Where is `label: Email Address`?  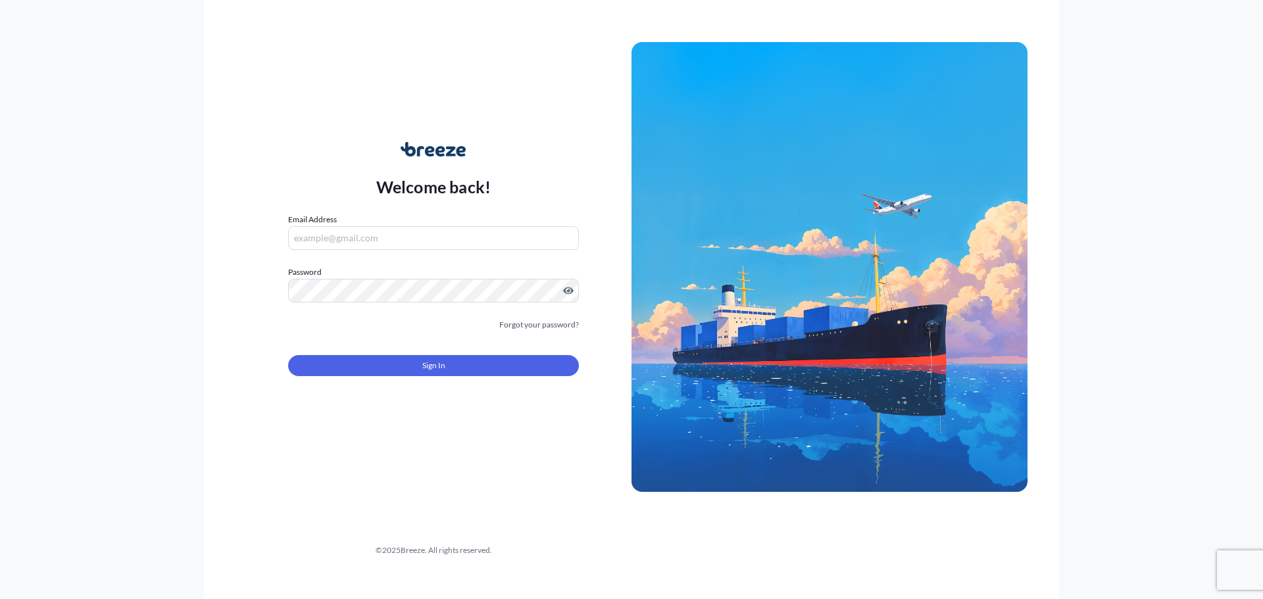
label: Email Address is located at coordinates (312, 220).